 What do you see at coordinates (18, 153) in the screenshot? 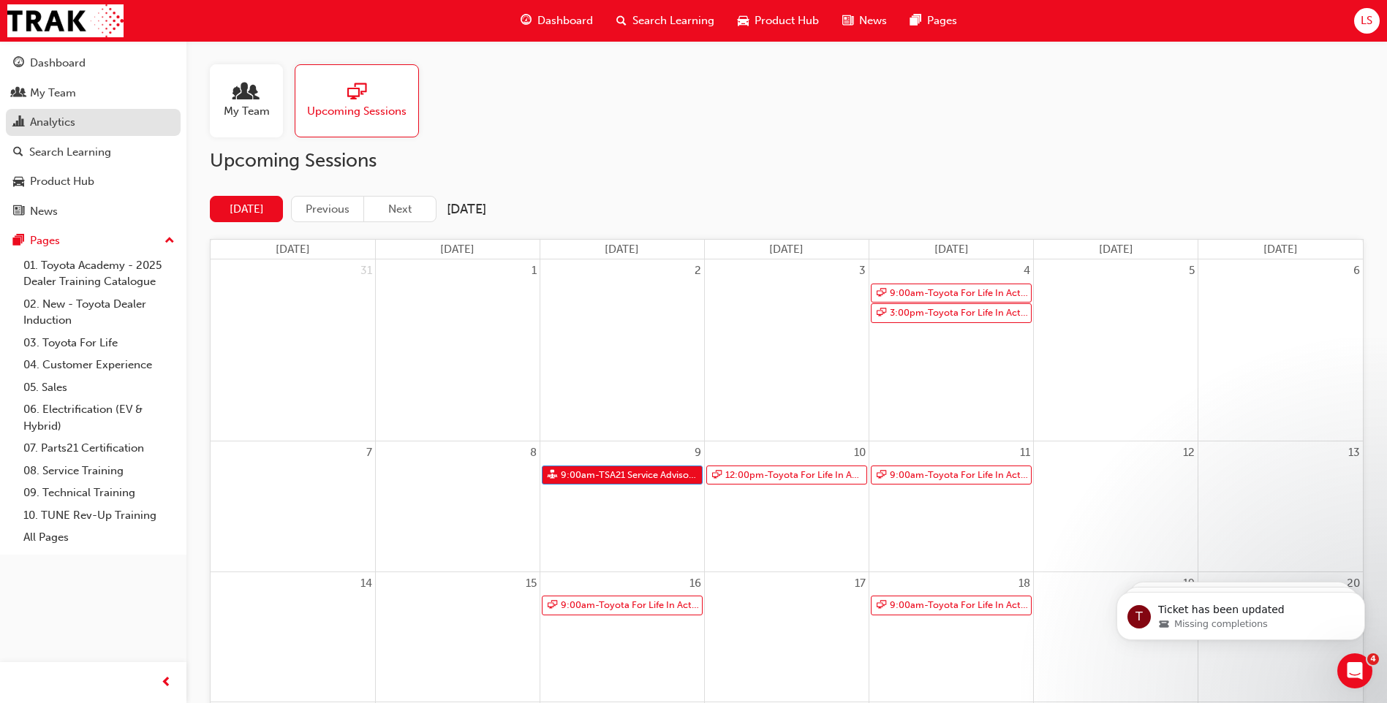
I see `span: search-icon` at bounding box center [18, 153].